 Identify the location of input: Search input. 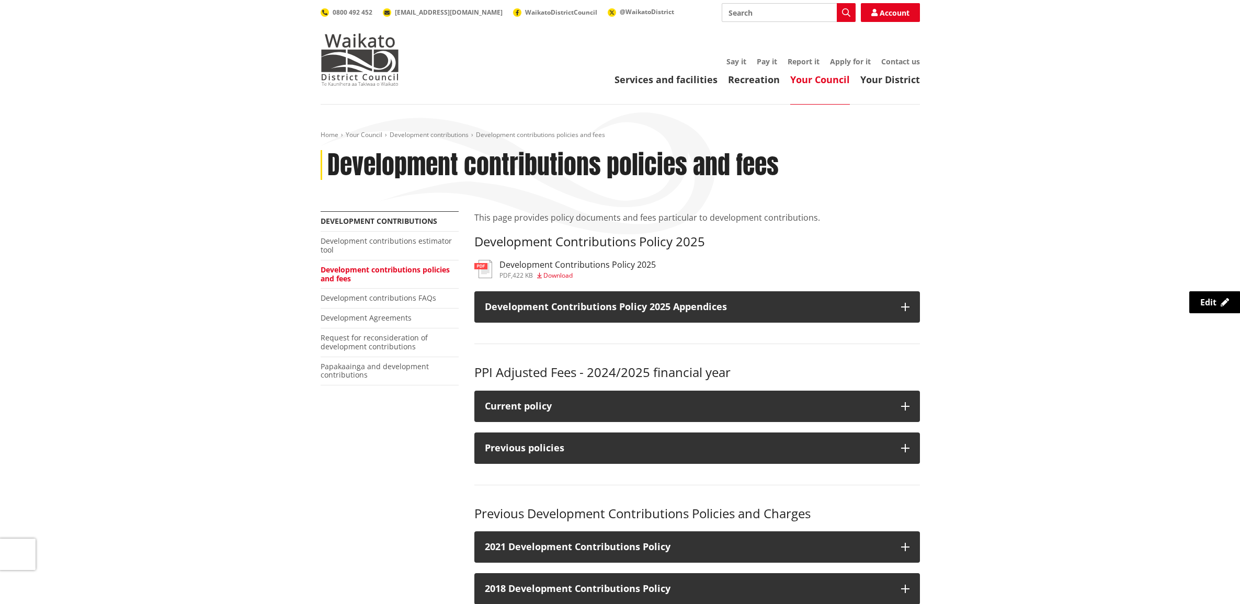
(789, 13).